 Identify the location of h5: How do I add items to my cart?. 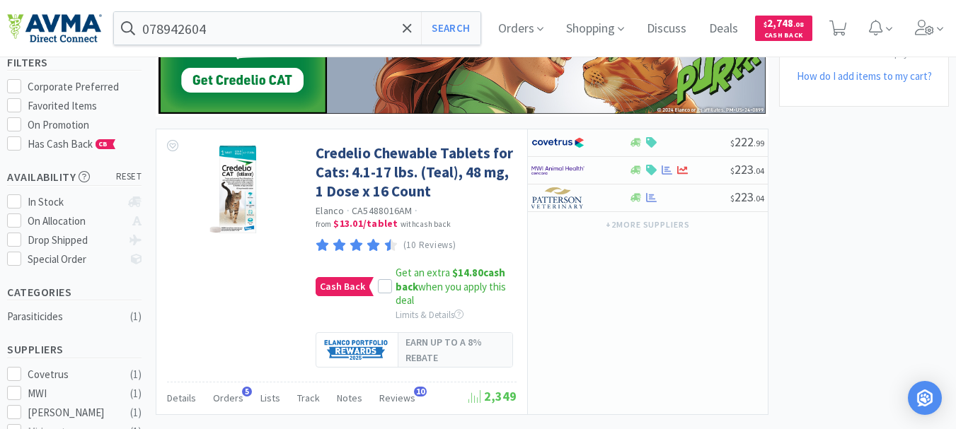
(864, 76).